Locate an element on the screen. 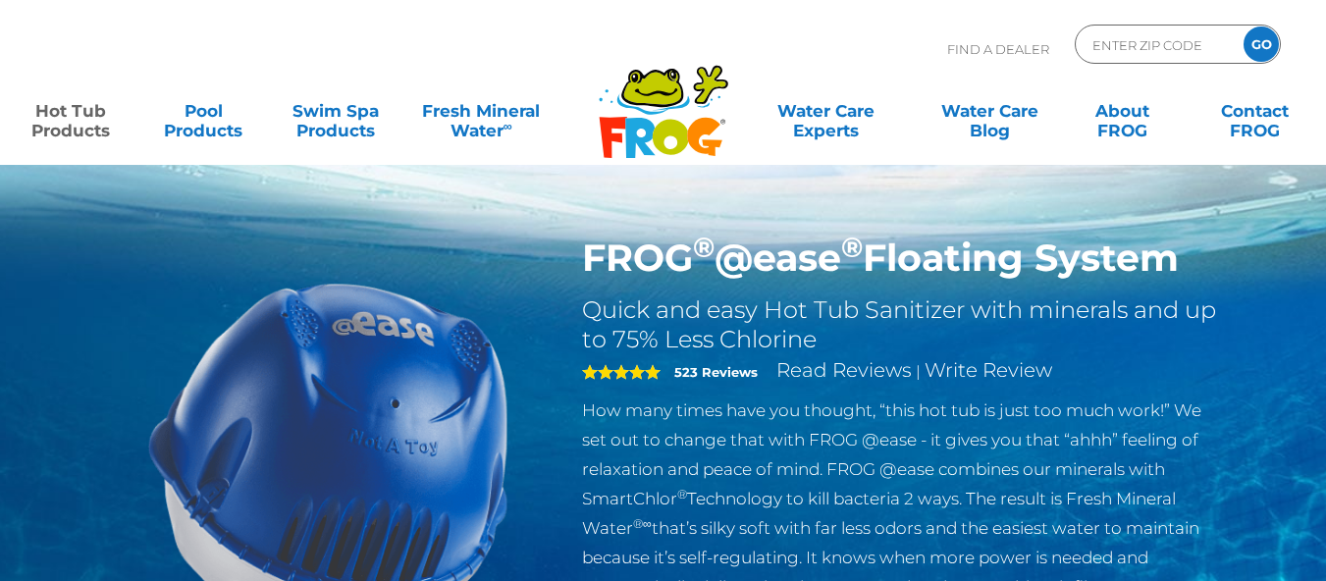  input: GO is located at coordinates (1262, 44).